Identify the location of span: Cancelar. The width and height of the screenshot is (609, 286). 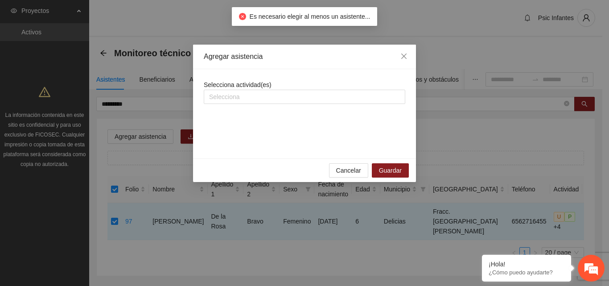
(348, 170).